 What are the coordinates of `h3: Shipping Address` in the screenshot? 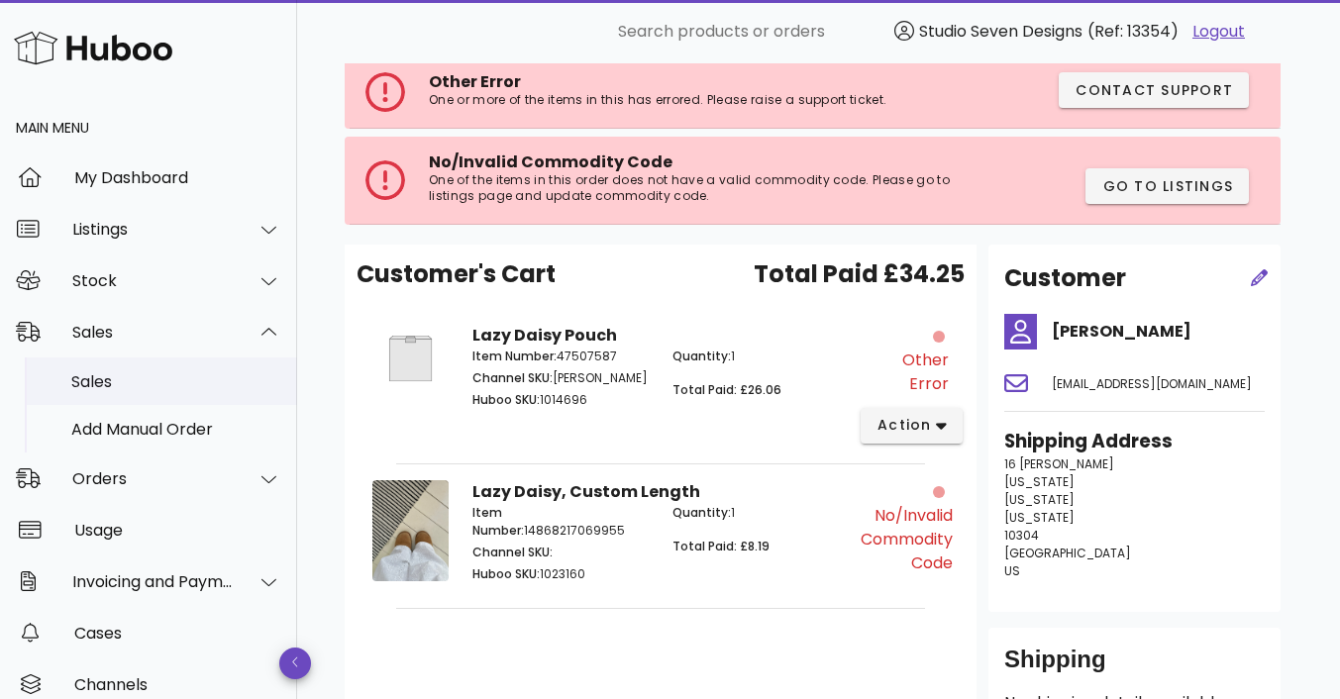 It's located at (1134, 442).